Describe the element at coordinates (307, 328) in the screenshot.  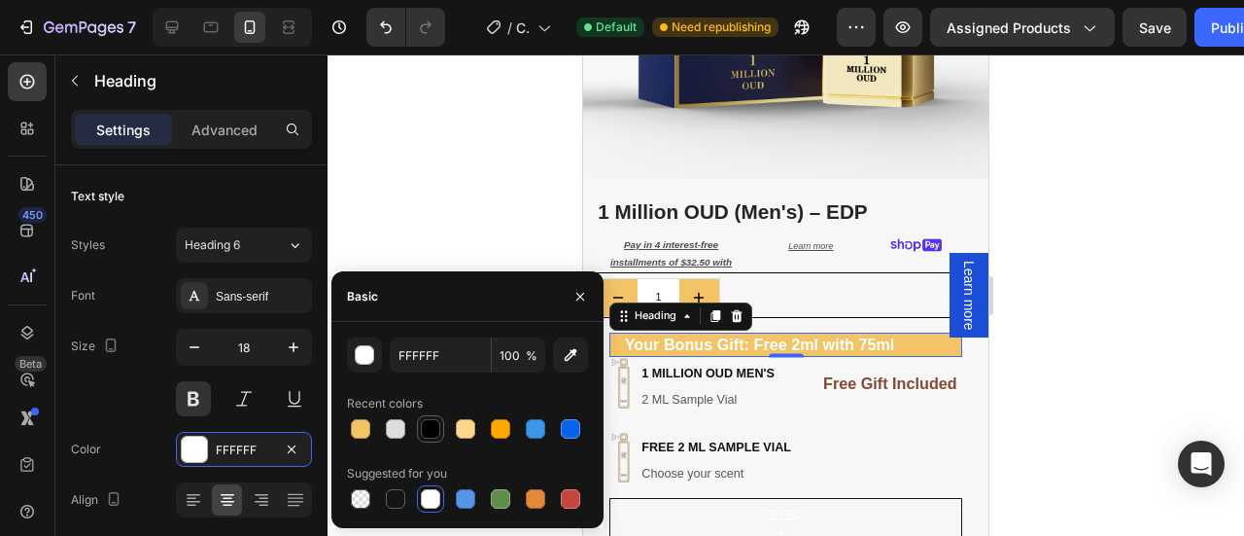
I see `h2: Free Gift Included` at that location.